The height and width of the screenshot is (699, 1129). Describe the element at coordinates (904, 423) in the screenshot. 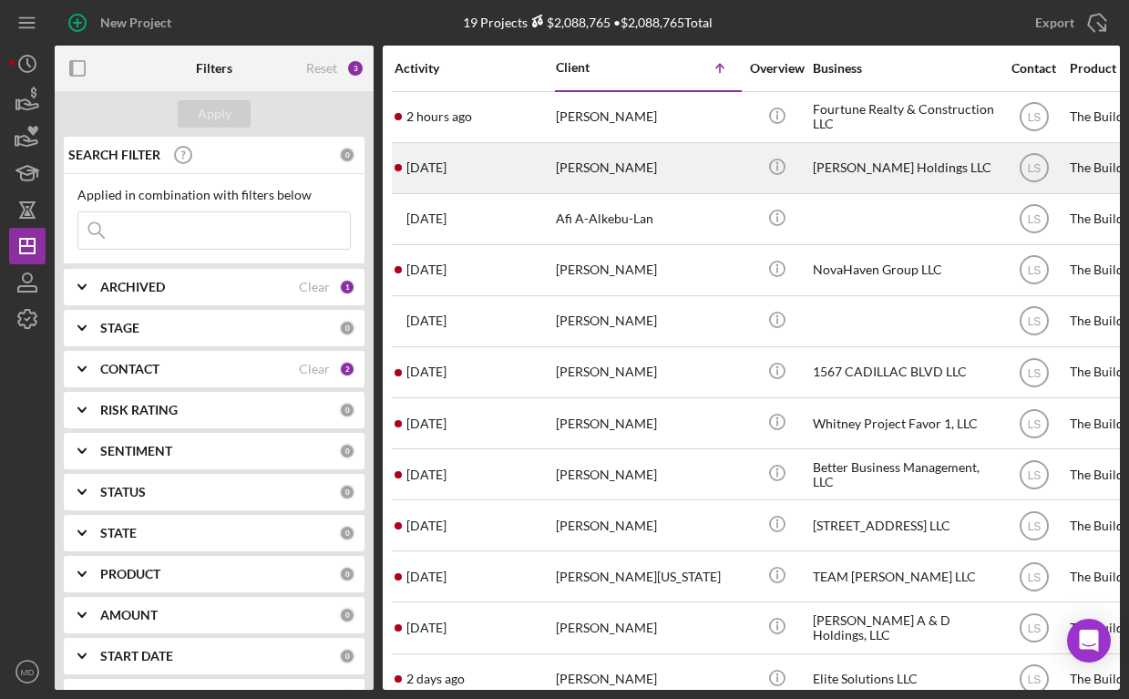

I see `div: Whitney Project Favor 1, LLC` at that location.